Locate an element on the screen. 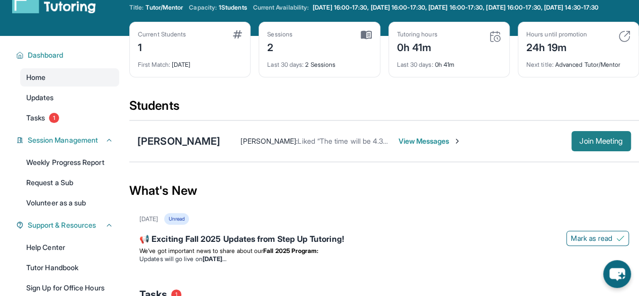  div: 2 is located at coordinates (280, 46).